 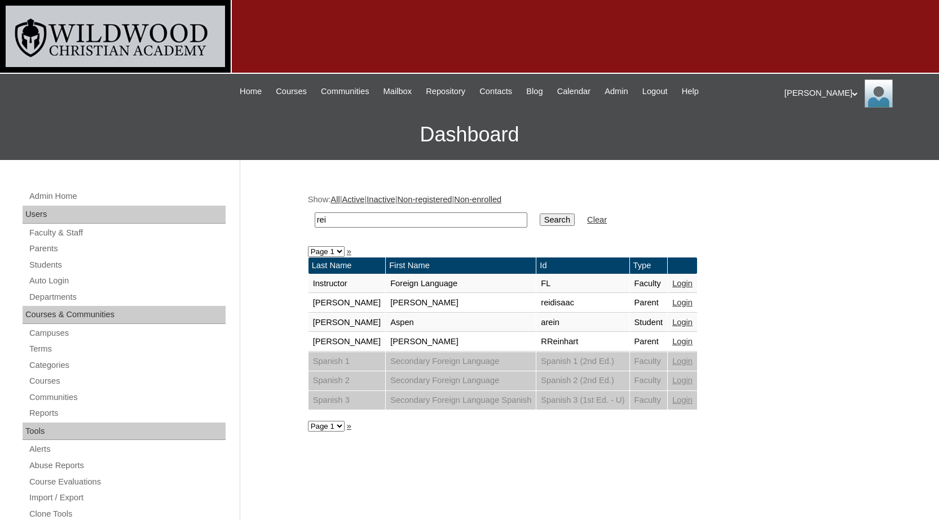 I want to click on a: Parents, so click(x=127, y=249).